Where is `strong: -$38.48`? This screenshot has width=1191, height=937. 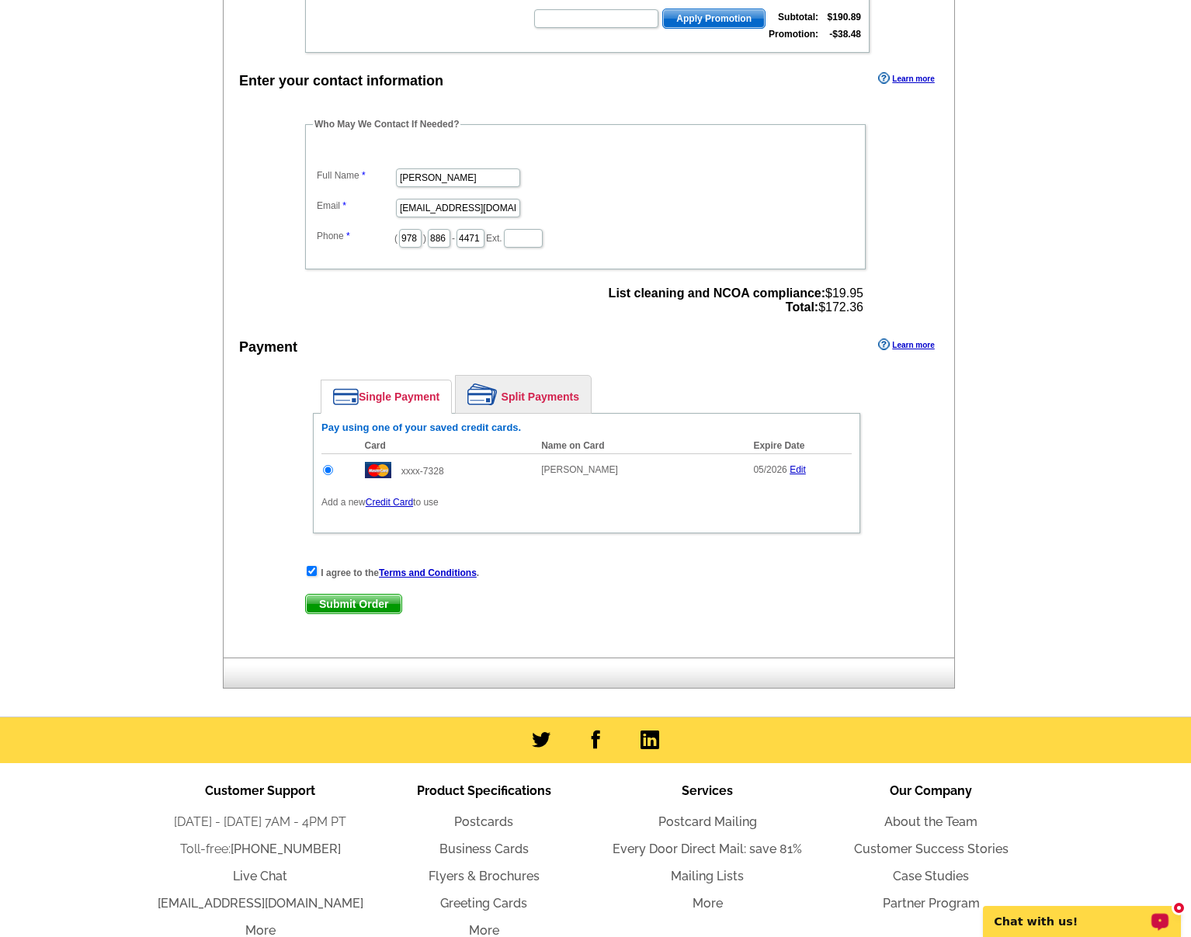 strong: -$38.48 is located at coordinates (845, 34).